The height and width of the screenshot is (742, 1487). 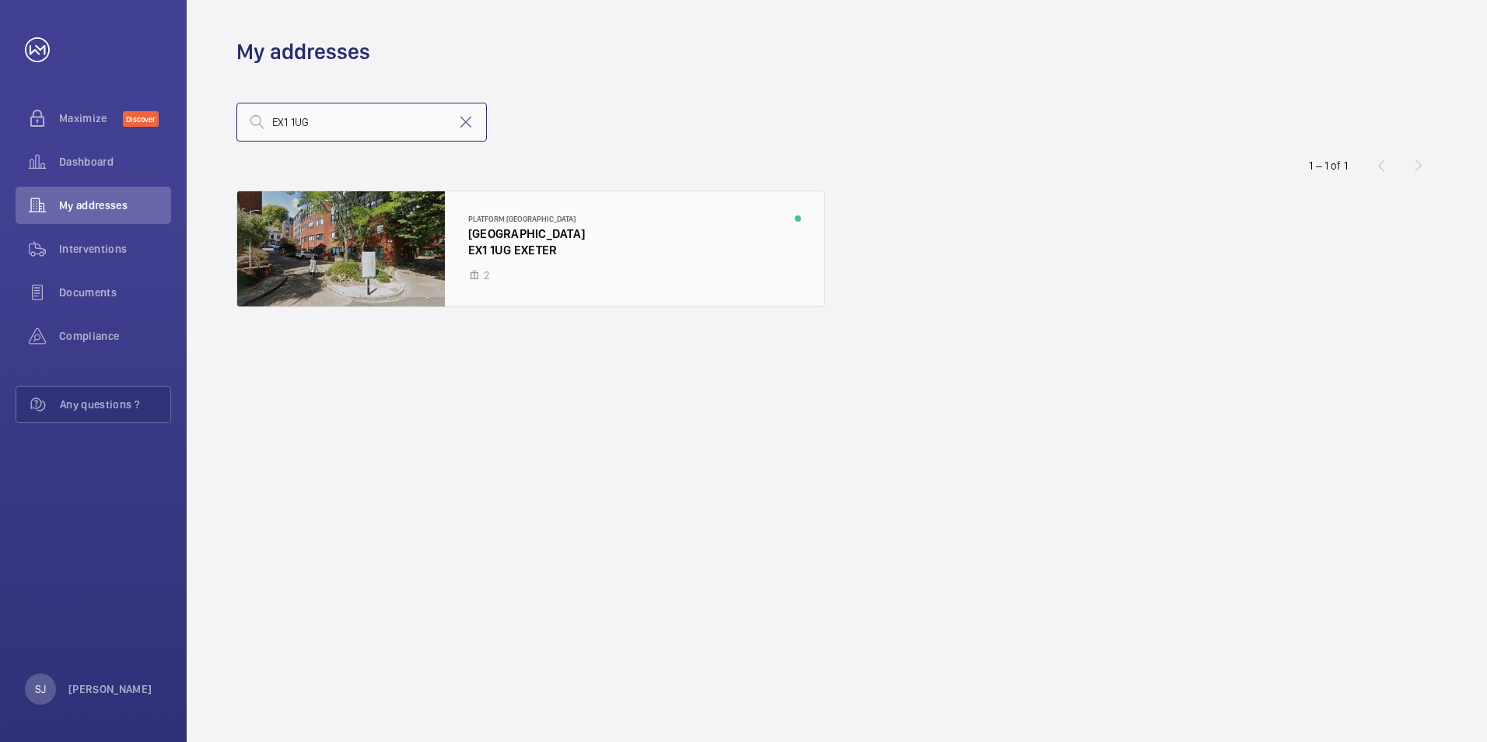 I want to click on p: SJ, so click(x=40, y=689).